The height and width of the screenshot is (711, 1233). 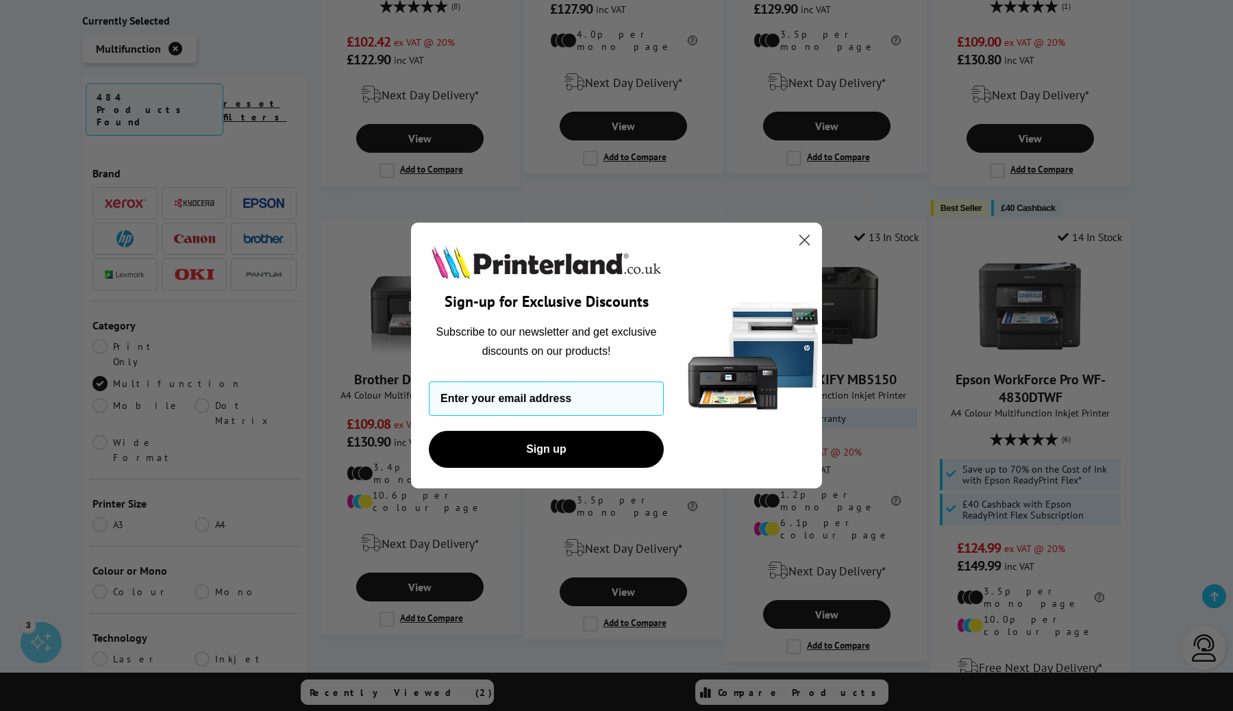 I want to click on input: Enter your email address, so click(x=546, y=399).